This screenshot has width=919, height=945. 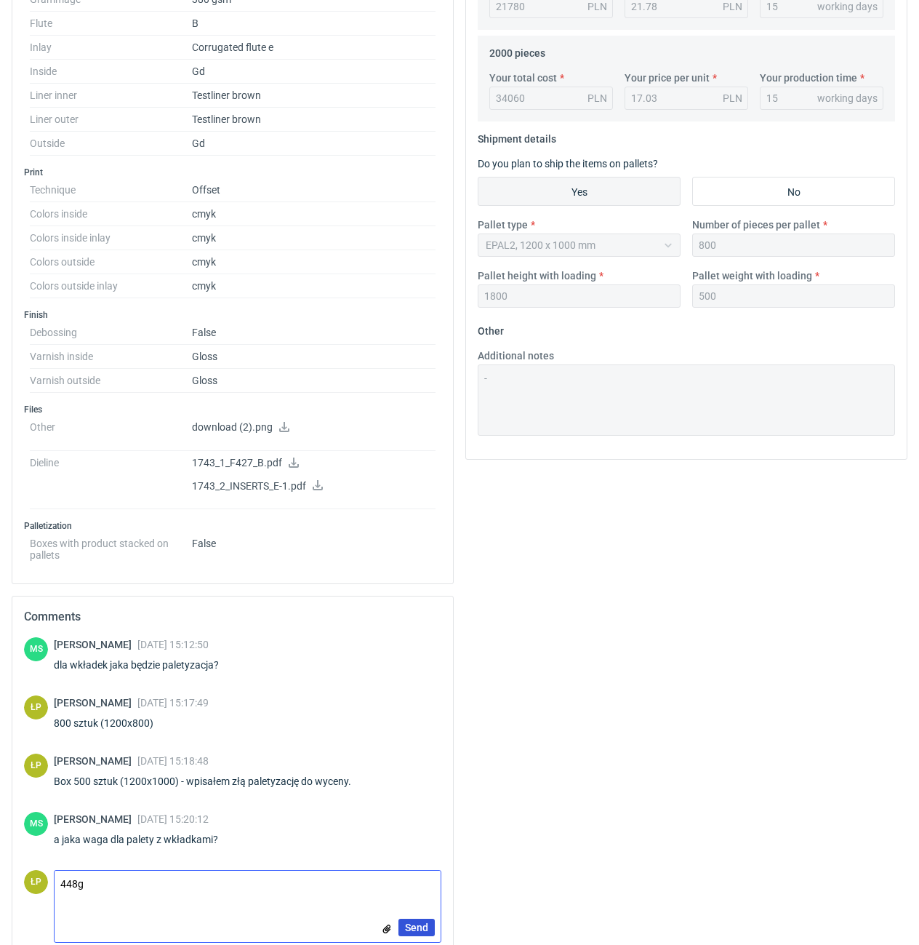 What do you see at coordinates (111, 119) in the screenshot?
I see `dt: Liner outer` at bounding box center [111, 119].